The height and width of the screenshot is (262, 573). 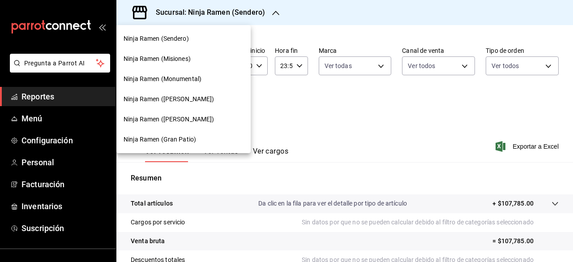 What do you see at coordinates (160, 139) in the screenshot?
I see `span: Ninja Ramen (Gran Patio)` at bounding box center [160, 139].